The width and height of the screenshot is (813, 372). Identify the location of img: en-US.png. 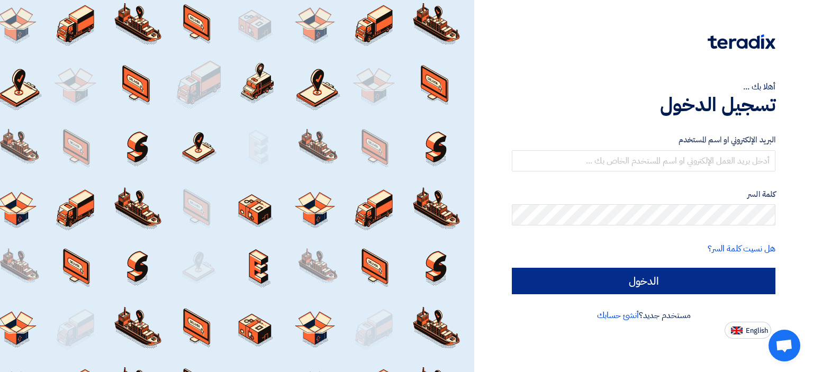
(737, 330).